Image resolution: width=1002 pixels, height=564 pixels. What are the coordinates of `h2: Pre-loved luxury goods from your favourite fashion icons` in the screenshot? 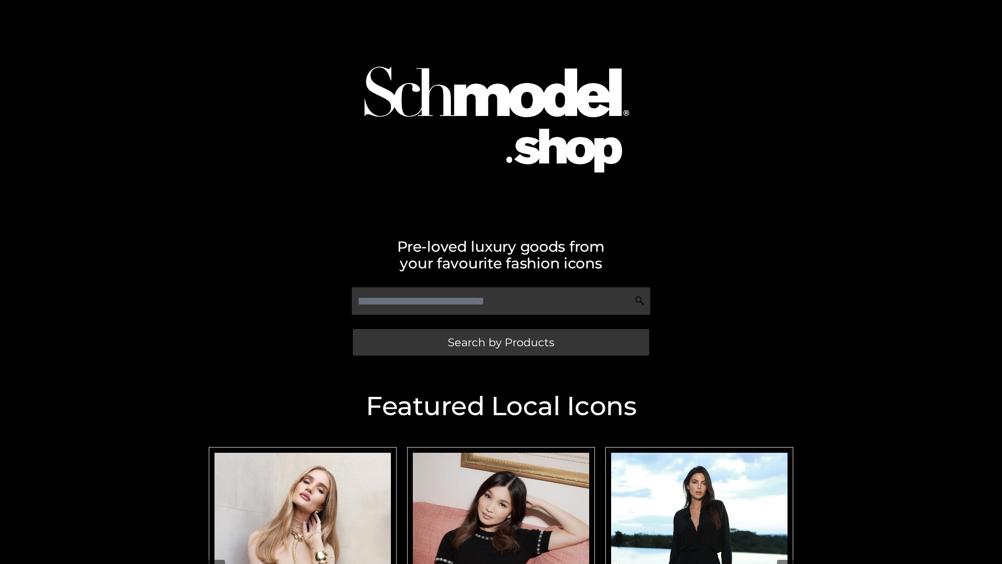 It's located at (501, 255).